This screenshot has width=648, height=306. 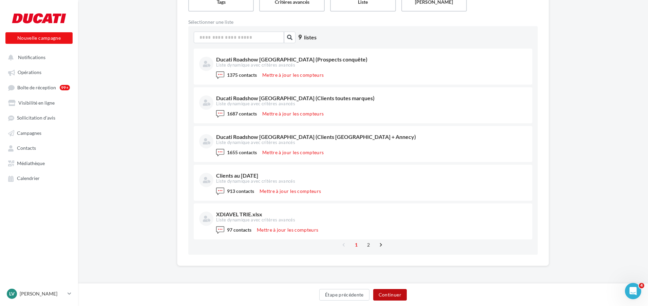 I want to click on span: 1375 contacts, so click(x=242, y=75).